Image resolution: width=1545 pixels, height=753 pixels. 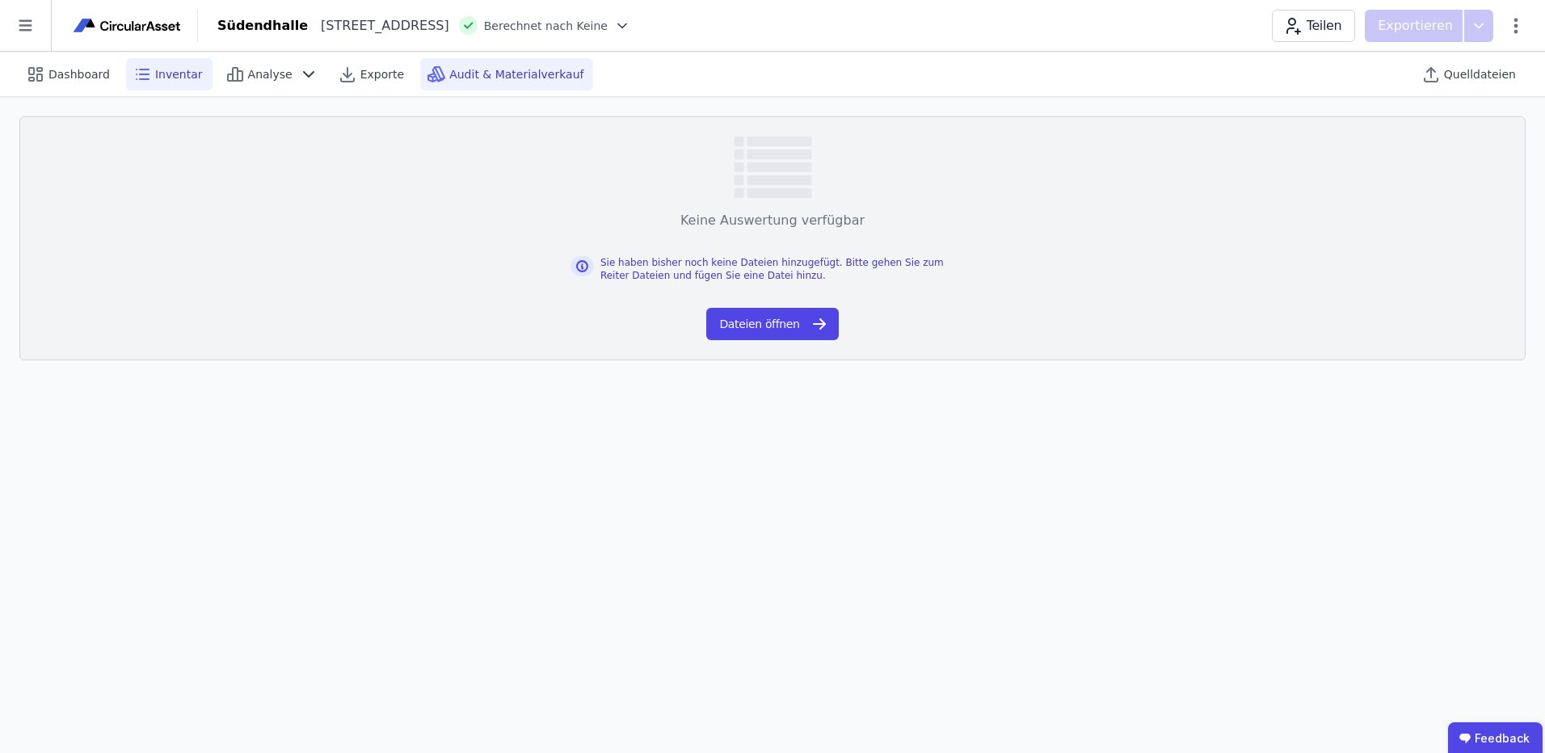 What do you see at coordinates (773, 167) in the screenshot?
I see `img: empty-state` at bounding box center [773, 167].